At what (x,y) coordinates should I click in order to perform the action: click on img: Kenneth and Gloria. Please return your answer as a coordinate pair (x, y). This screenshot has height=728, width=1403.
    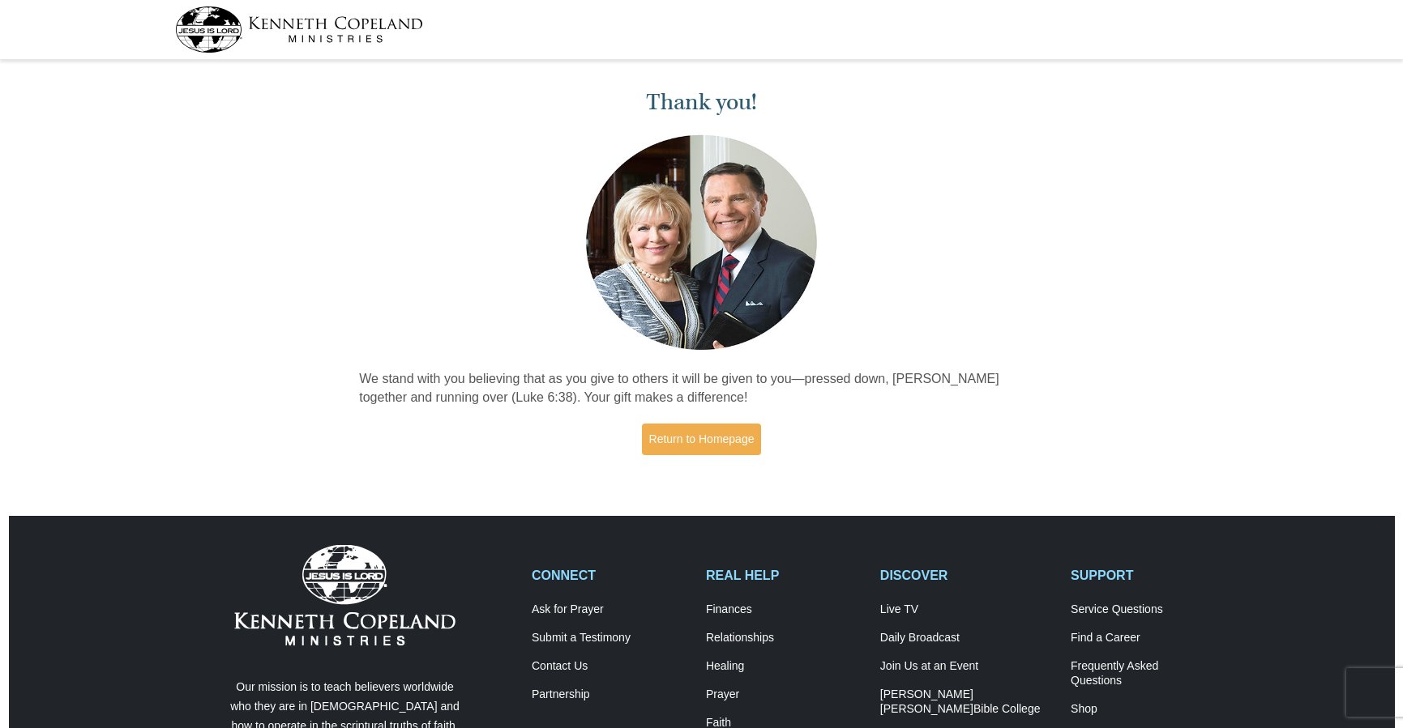
    Looking at the image, I should click on (701, 242).